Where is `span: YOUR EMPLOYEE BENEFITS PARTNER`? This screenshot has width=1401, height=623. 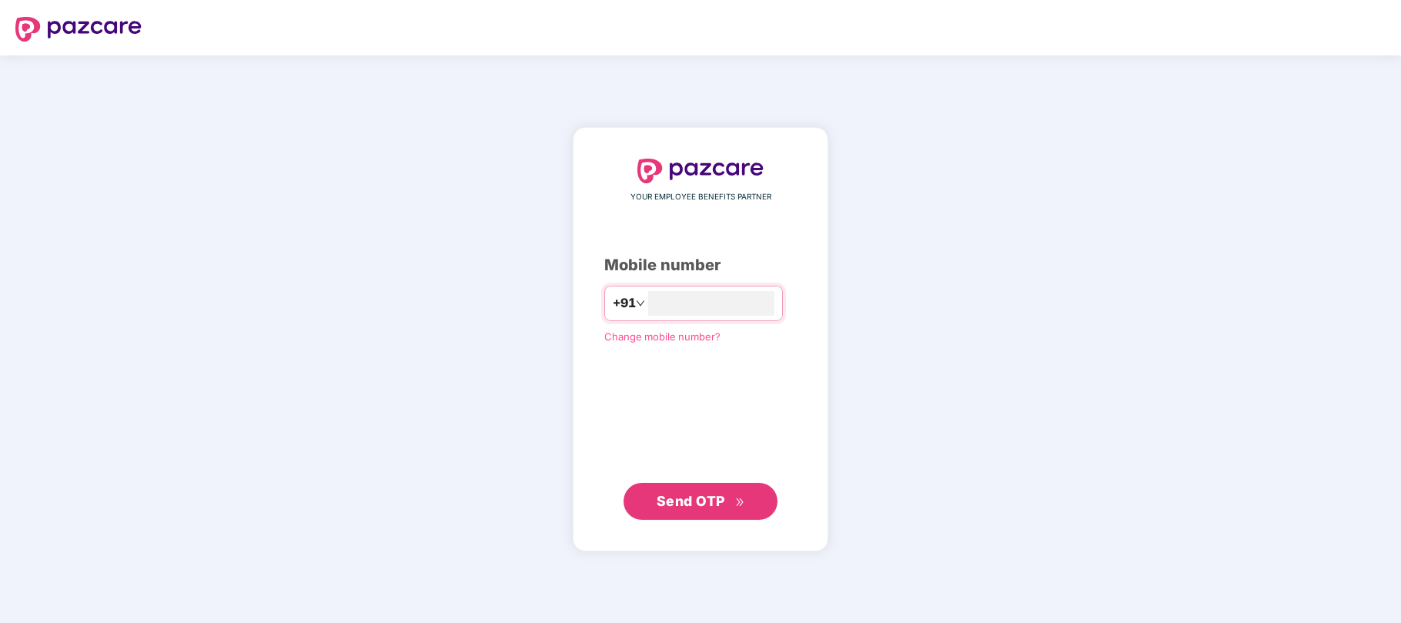
span: YOUR EMPLOYEE BENEFITS PARTNER is located at coordinates (700, 197).